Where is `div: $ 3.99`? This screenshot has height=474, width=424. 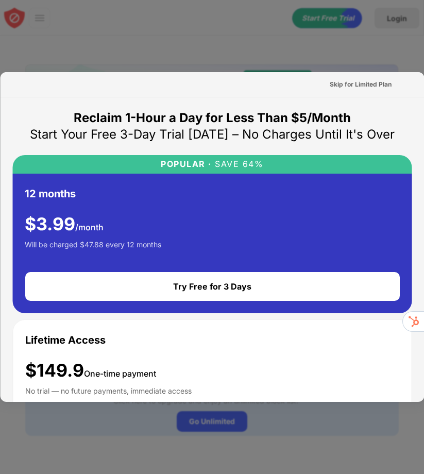
div: $ 3.99 is located at coordinates (64, 224).